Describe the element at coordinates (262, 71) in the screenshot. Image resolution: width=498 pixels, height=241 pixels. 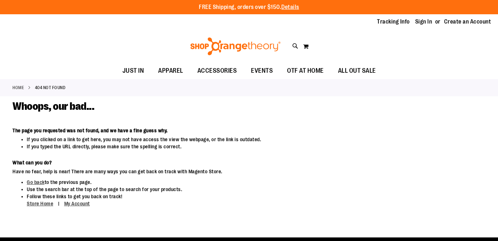
I see `span: EVENTS` at that location.